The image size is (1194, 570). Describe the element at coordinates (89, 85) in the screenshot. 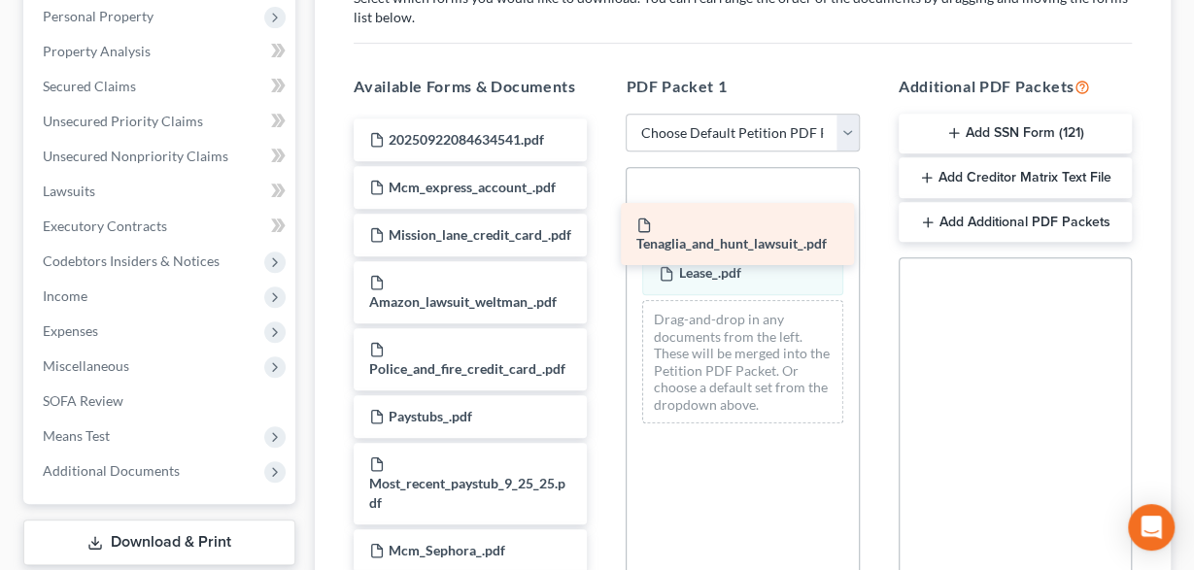

I see `span: Secured Claims` at that location.